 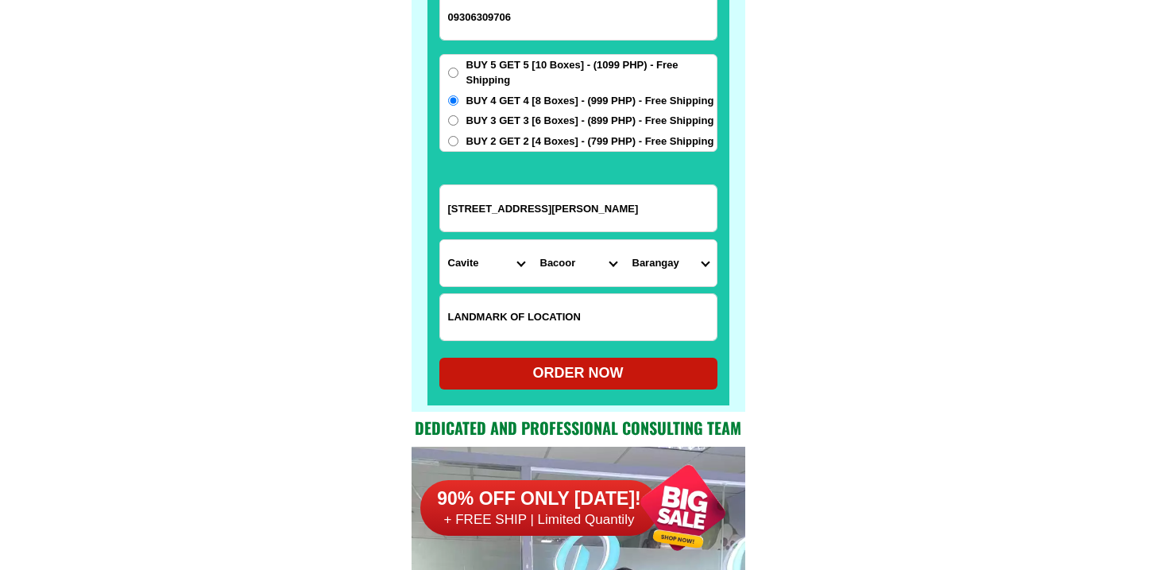 What do you see at coordinates (578, 263) in the screenshot?
I see `select: Select district` at bounding box center [578, 263].